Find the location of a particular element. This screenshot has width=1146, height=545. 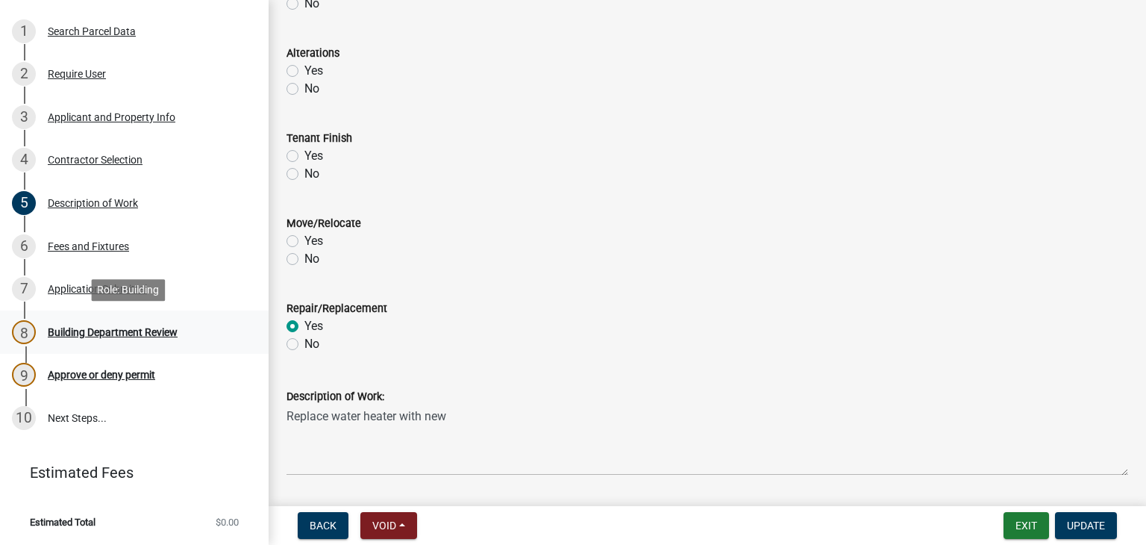

div: Contractor Selection is located at coordinates (95, 160).